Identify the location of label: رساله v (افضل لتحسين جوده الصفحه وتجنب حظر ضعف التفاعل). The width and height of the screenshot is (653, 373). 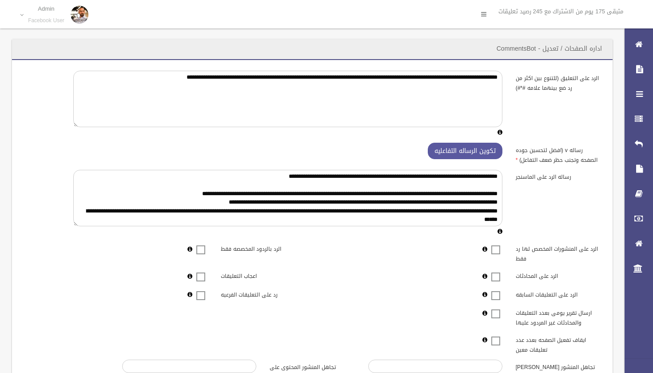
(558, 154).